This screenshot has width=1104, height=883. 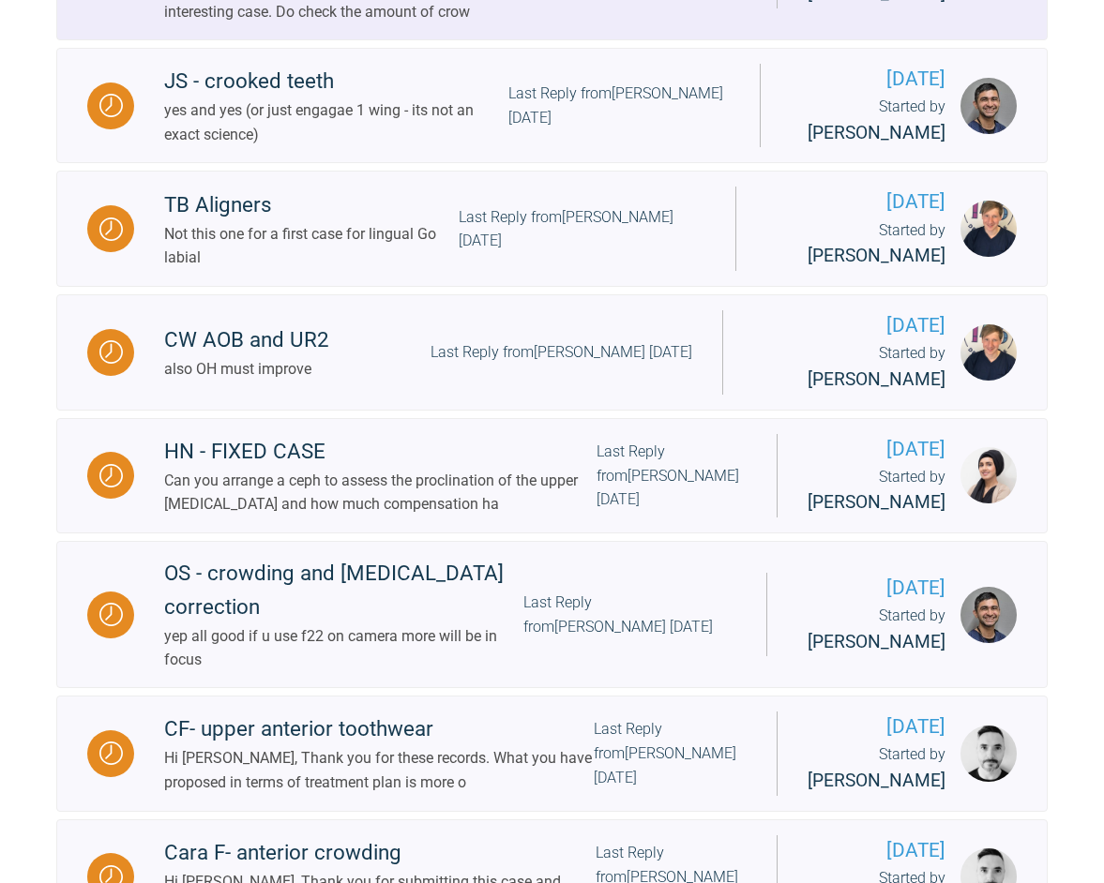 What do you see at coordinates (247, 340) in the screenshot?
I see `div: CW AOB and UR2` at bounding box center [247, 340].